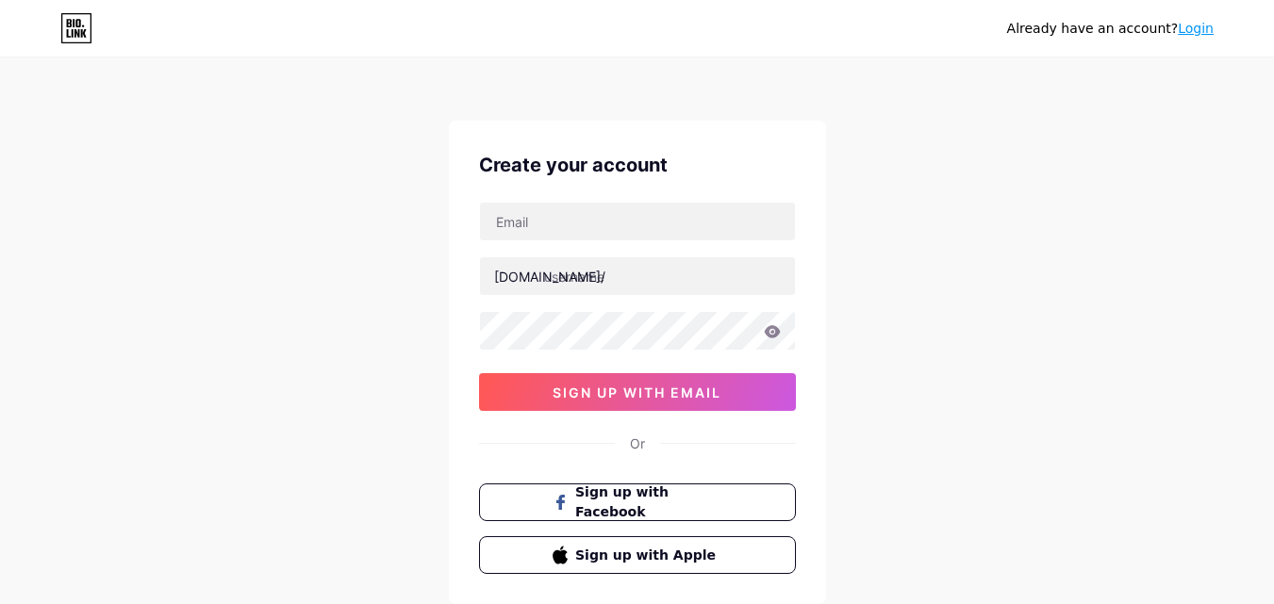 The width and height of the screenshot is (1274, 604). Describe the element at coordinates (637, 222) in the screenshot. I see `input: Email` at that location.